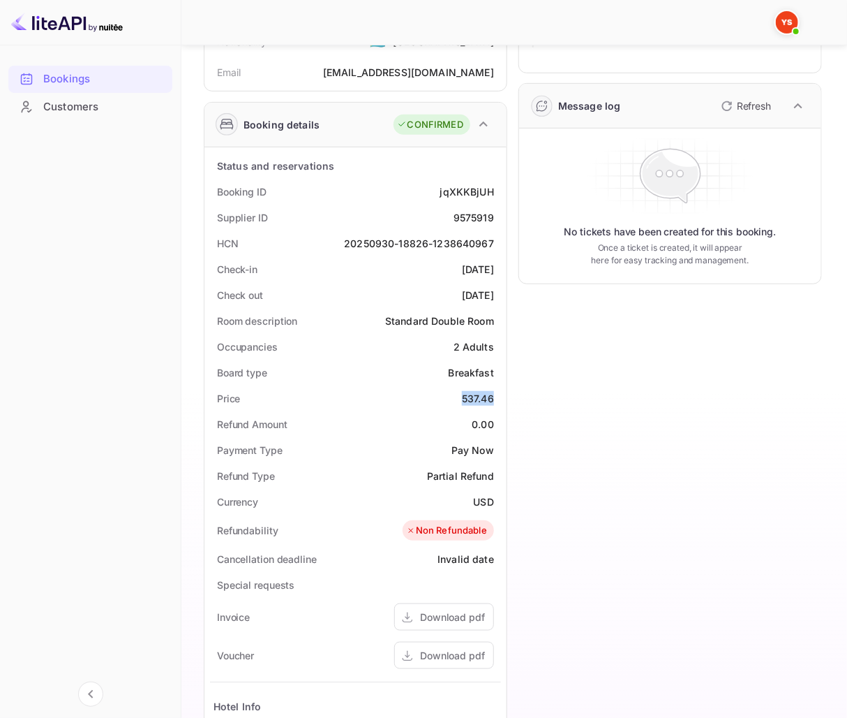 The width and height of the screenshot is (847, 718). Describe the element at coordinates (250, 450) in the screenshot. I see `div: Payment Type` at that location.